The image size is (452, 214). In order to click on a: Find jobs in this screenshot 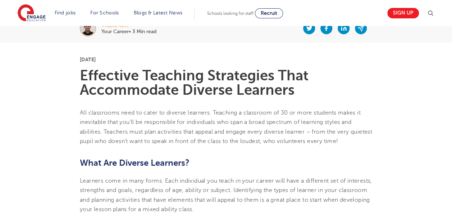, I will do `click(65, 13)`.